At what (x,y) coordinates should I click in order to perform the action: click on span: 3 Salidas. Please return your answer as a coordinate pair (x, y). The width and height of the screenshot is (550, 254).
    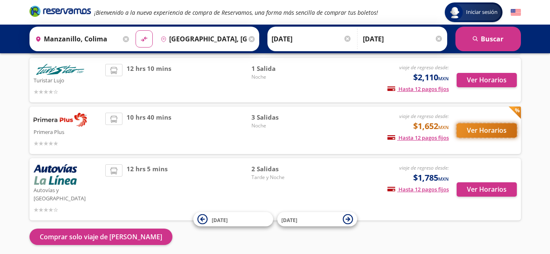
    Looking at the image, I should click on (280, 117).